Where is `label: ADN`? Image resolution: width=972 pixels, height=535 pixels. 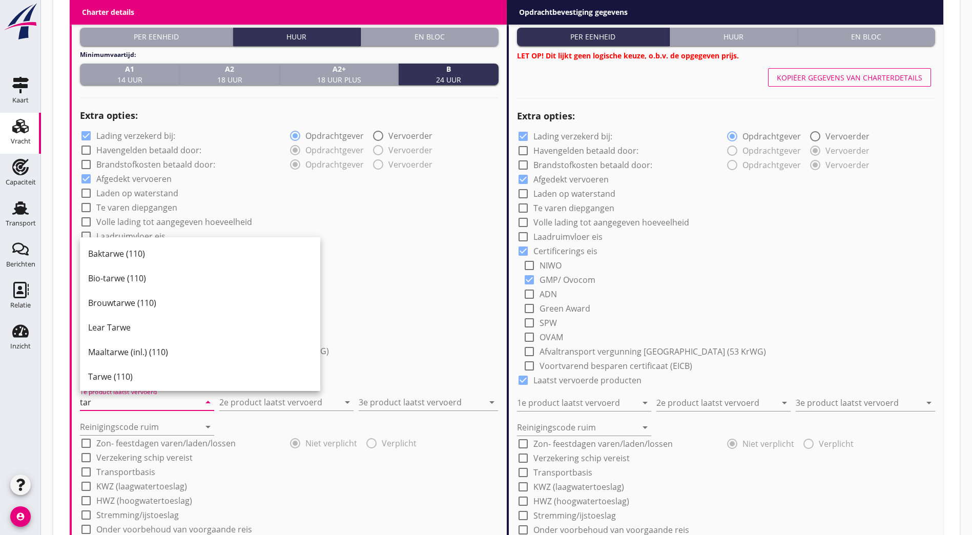
label: ADN is located at coordinates (548, 294).